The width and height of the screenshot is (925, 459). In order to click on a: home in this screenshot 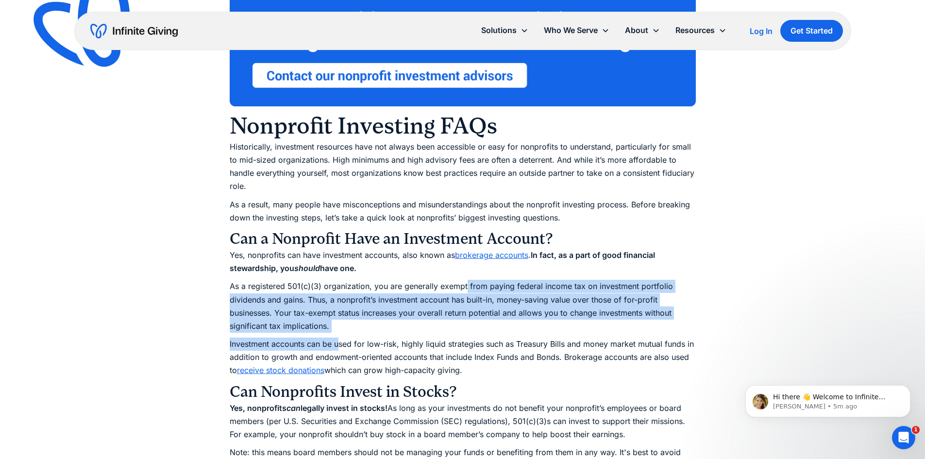, I will do `click(134, 31)`.